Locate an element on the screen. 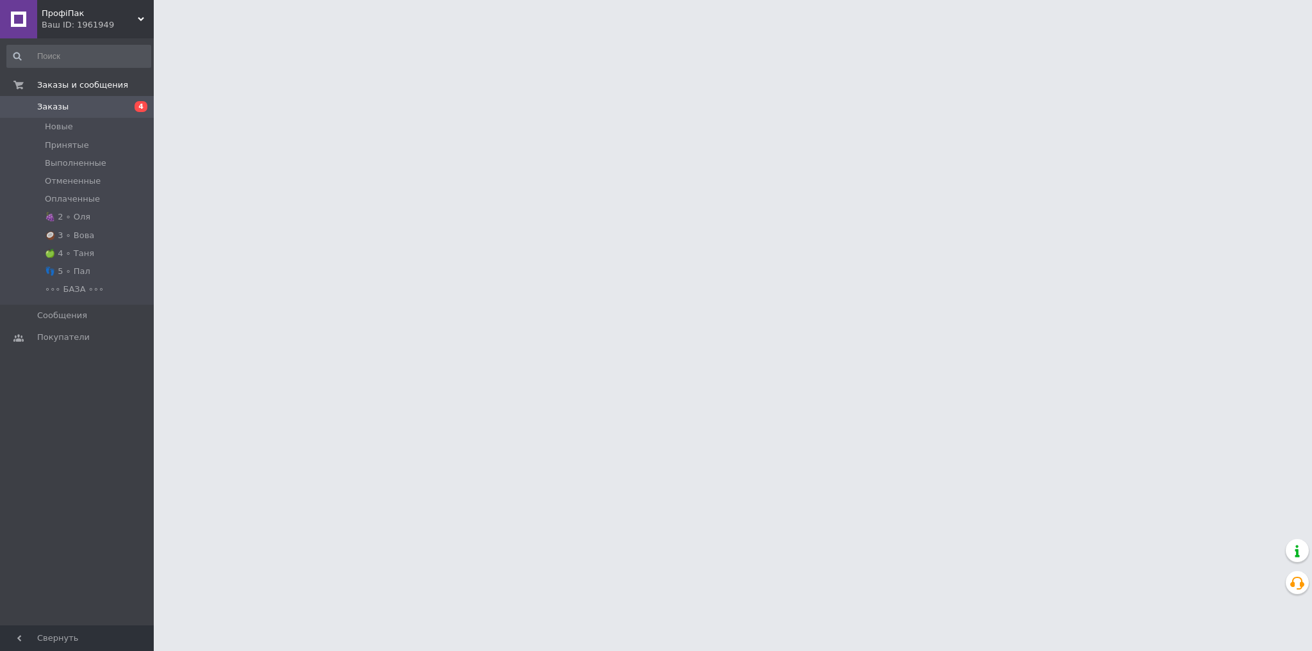 The image size is (1312, 651). span: Отмененные is located at coordinates (72, 181).